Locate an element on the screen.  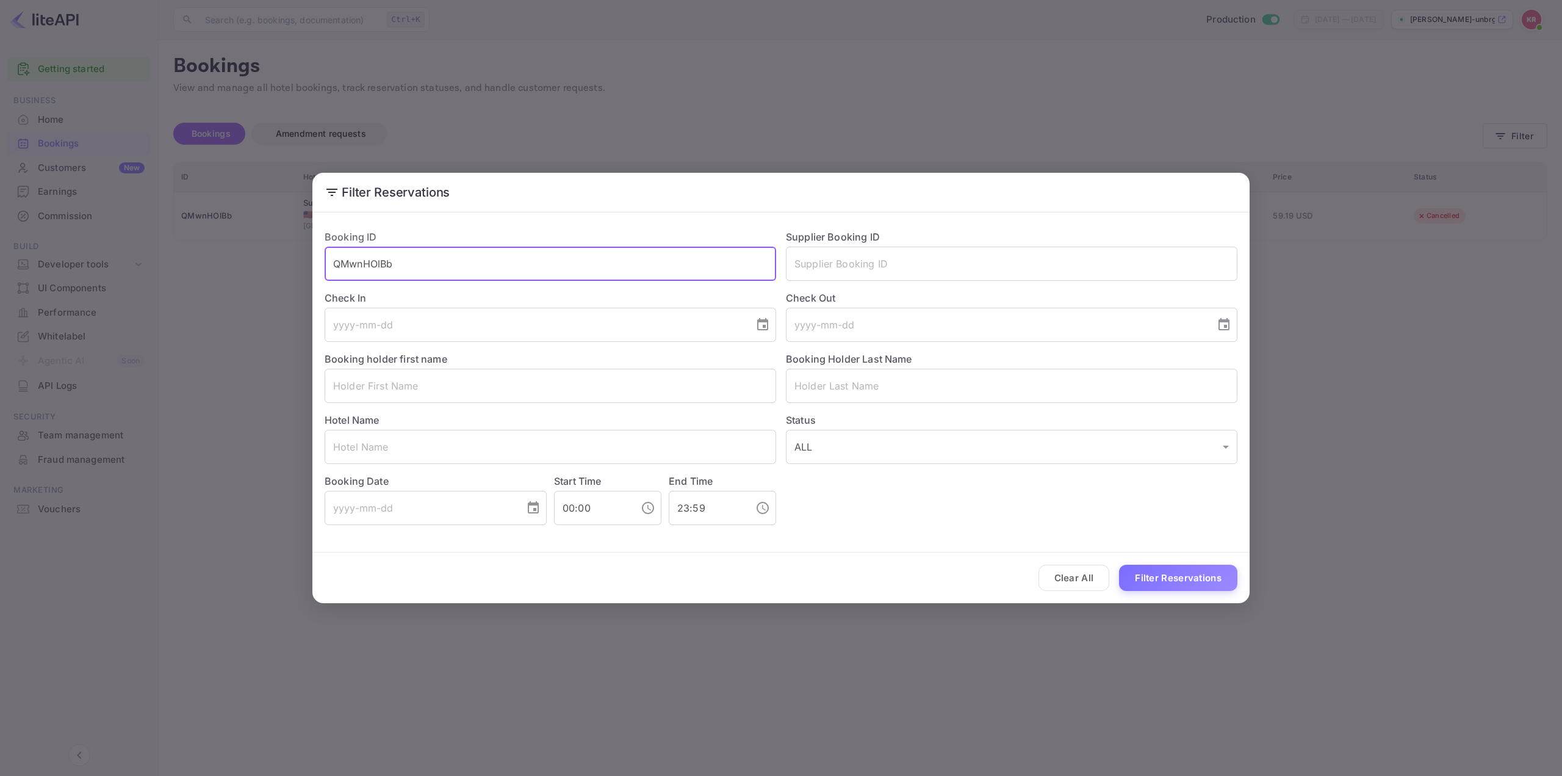
label: Supplier Booking ID is located at coordinates (833, 237).